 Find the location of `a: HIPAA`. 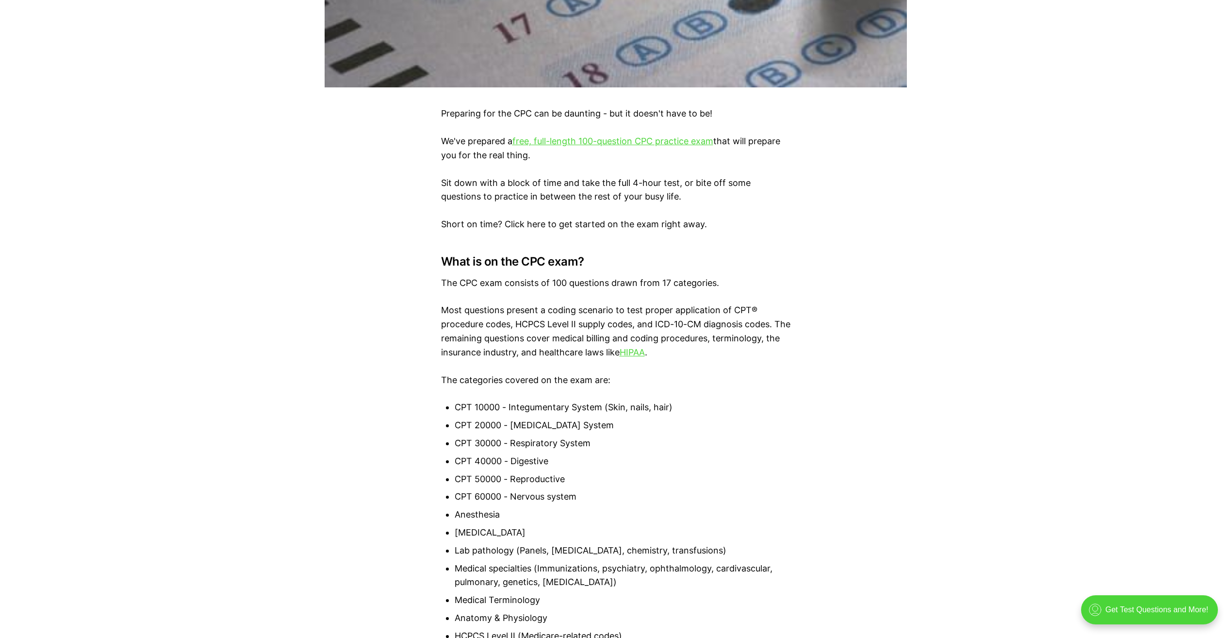

a: HIPAA is located at coordinates (632, 352).